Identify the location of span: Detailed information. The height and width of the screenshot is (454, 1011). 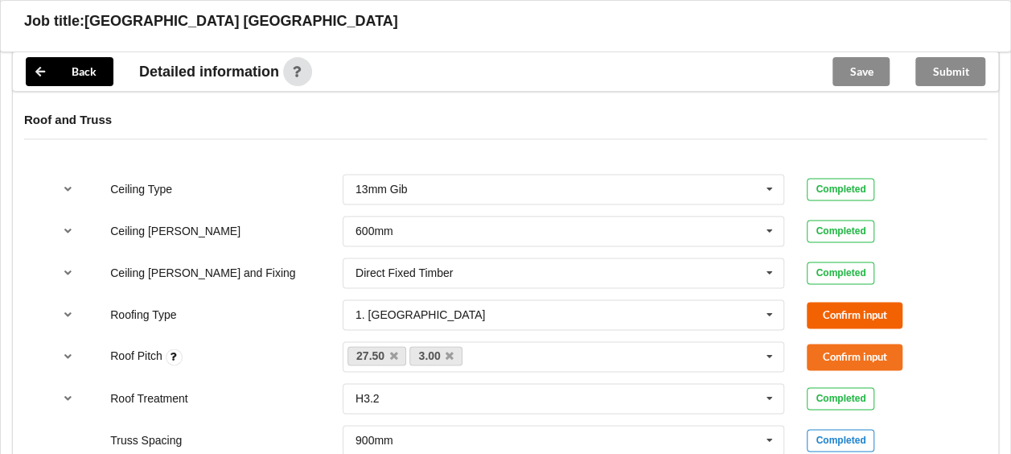
(209, 72).